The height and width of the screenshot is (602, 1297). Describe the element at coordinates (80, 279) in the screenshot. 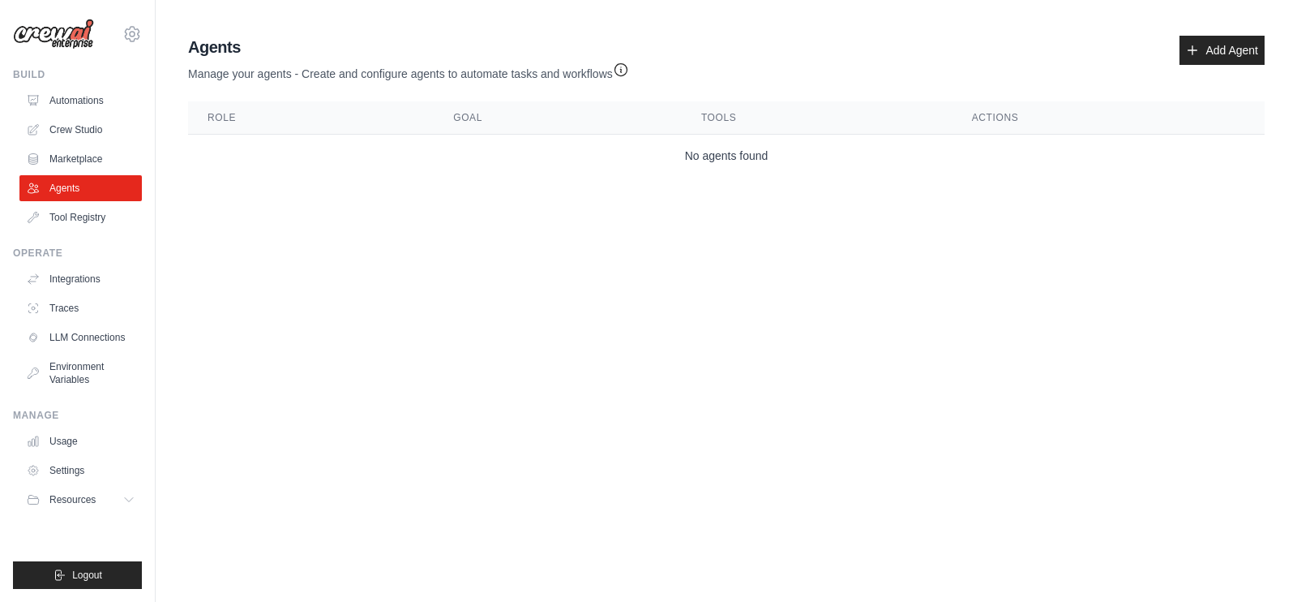

I see `a: Integrations` at that location.